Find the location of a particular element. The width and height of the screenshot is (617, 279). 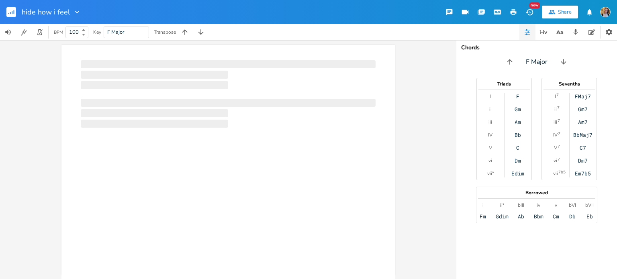

div: FMaj7 is located at coordinates (583, 96).